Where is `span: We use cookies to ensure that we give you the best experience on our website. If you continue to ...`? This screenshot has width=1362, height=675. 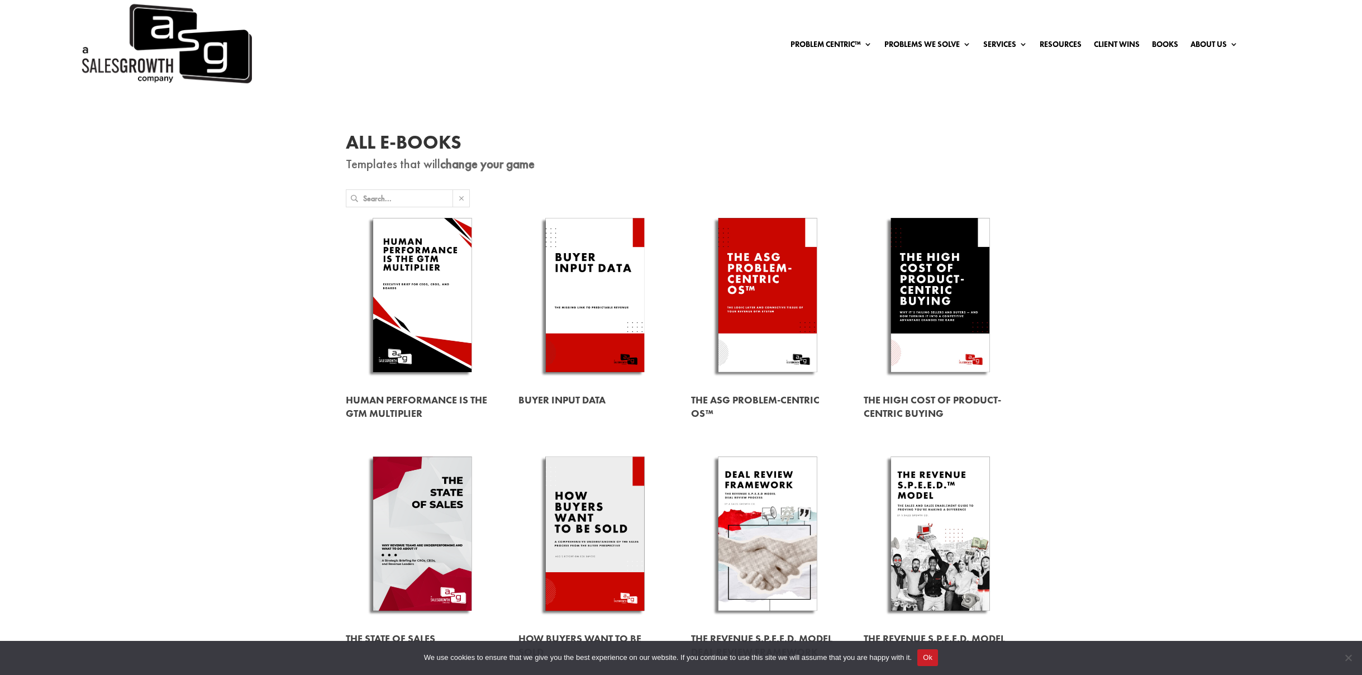 span: We use cookies to ensure that we give you the best experience on our website. If you continue to ... is located at coordinates (668, 658).